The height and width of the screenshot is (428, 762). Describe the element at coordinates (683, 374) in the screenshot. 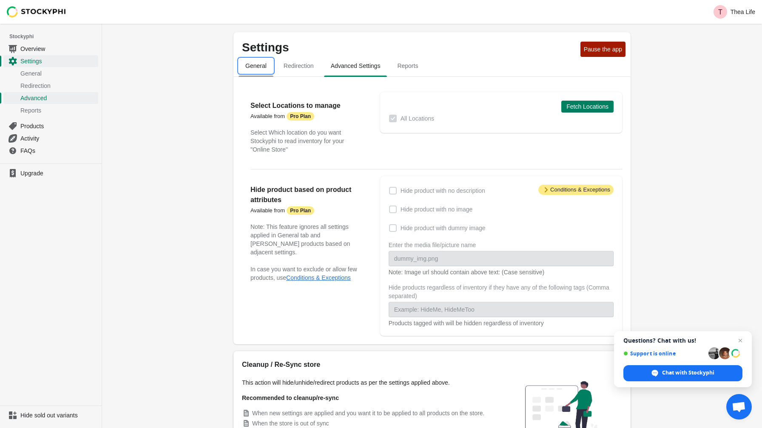

I see `div: Chat with Stockyphi` at that location.